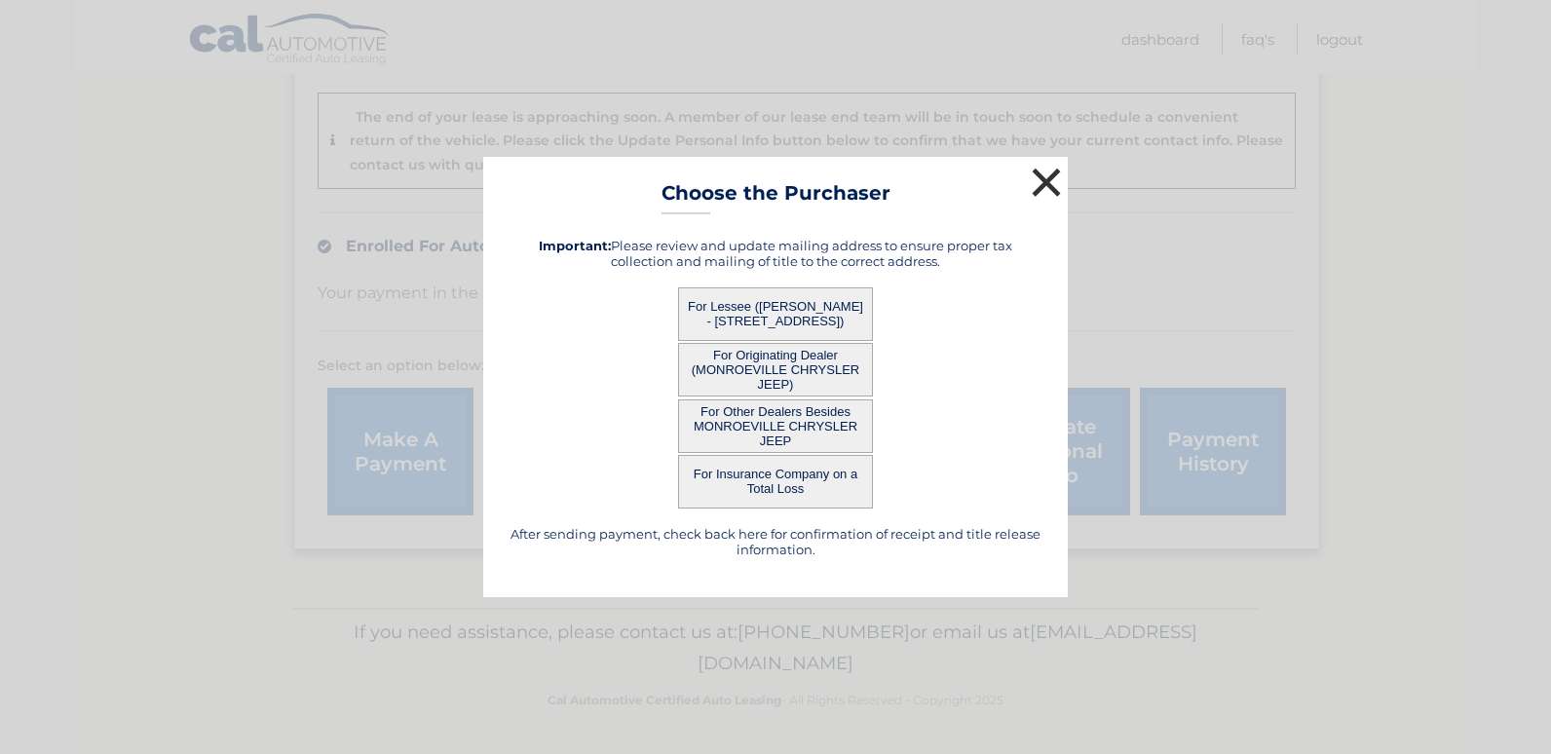 The height and width of the screenshot is (754, 1551). What do you see at coordinates (776, 253) in the screenshot?
I see `h5: Please review and update mailing address to ensure proper tax collection and mailing of title to ...` at bounding box center [776, 253].